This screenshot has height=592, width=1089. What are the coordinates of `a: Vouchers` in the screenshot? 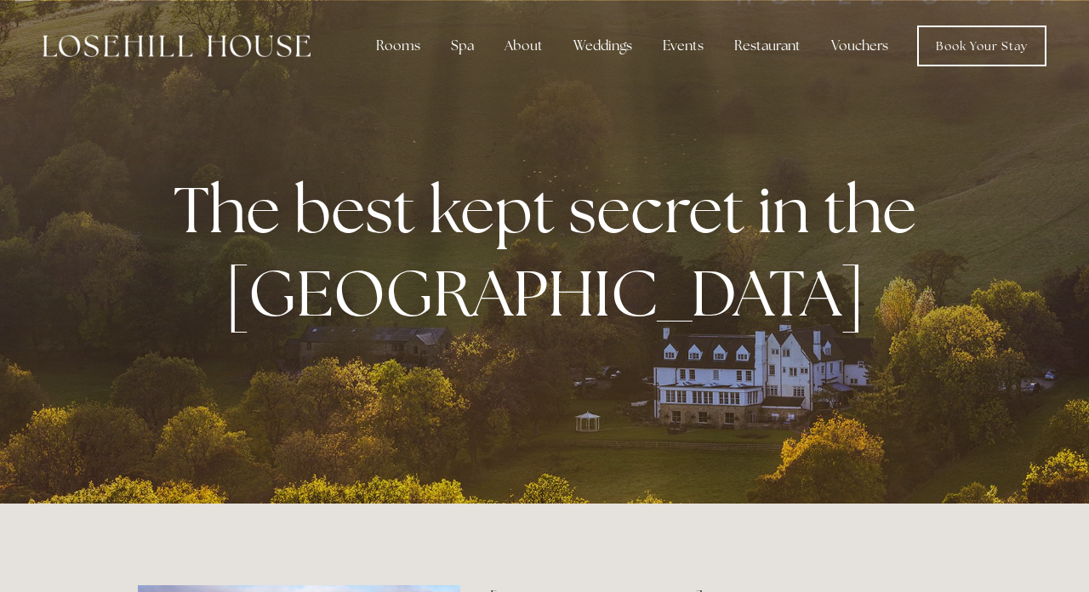 It's located at (860, 46).